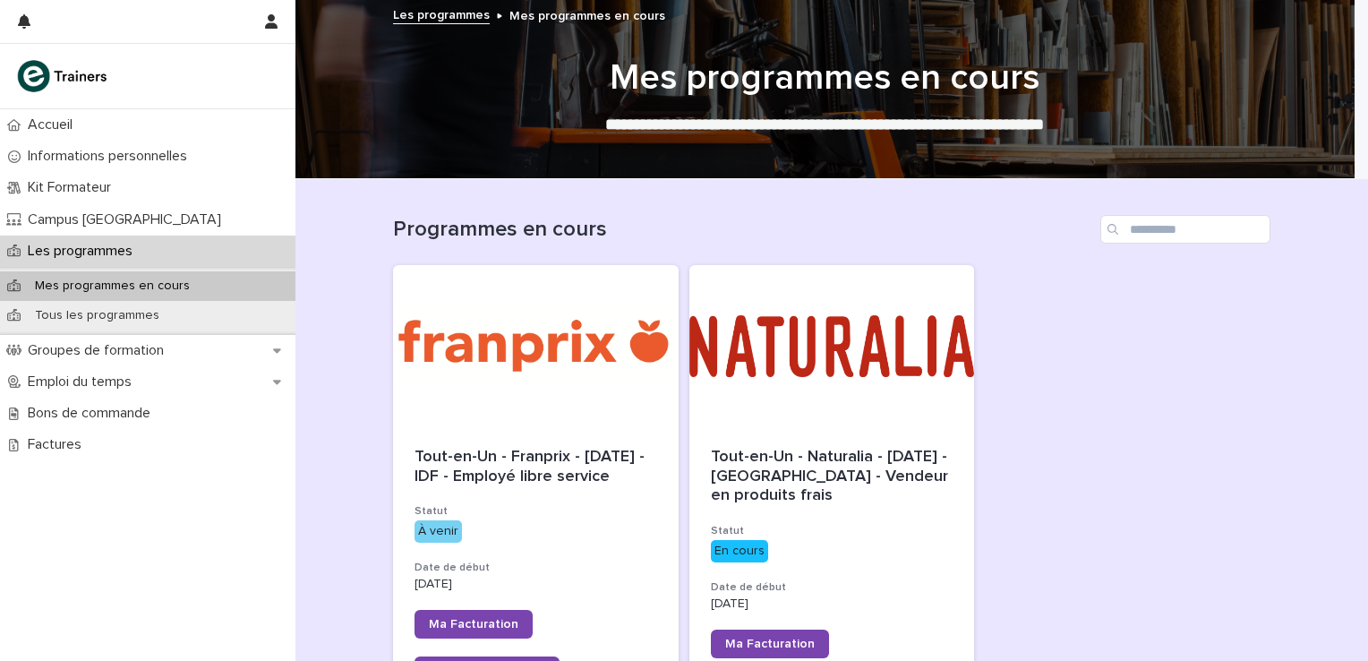 This screenshot has width=1368, height=661. Describe the element at coordinates (58, 444) in the screenshot. I see `p: Factures` at that location.